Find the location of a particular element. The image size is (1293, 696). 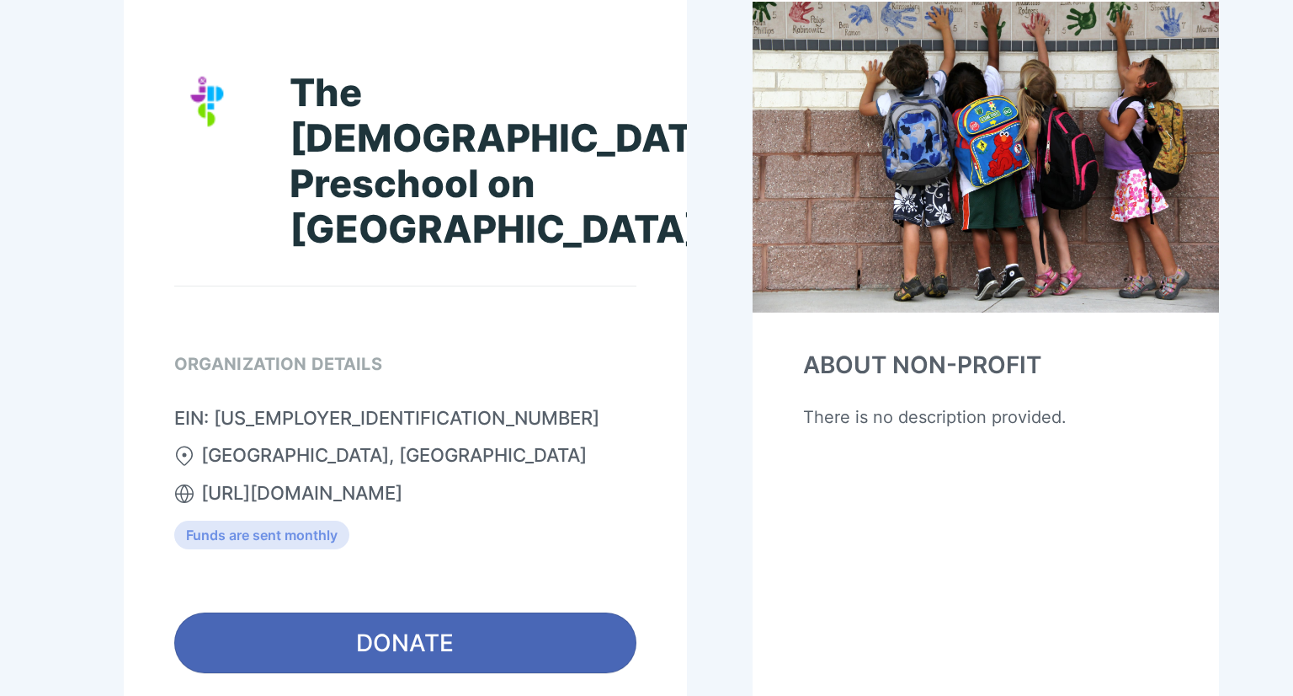

img: faadp424unj4bkmncbxi is located at coordinates (207, 101).